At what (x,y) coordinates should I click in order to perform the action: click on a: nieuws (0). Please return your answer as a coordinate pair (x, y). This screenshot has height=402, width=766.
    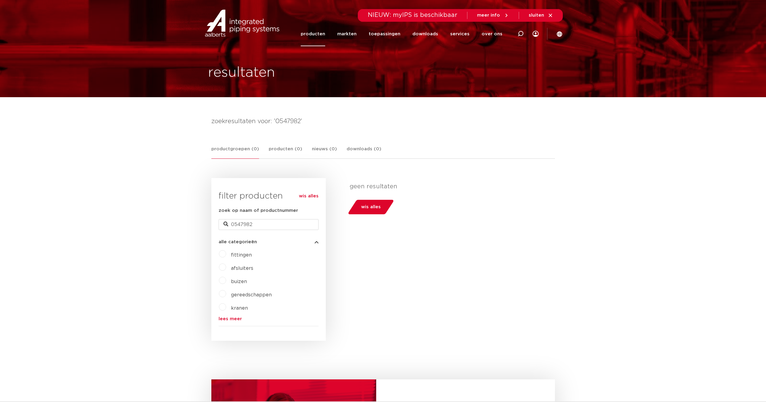
    Looking at the image, I should click on (324, 152).